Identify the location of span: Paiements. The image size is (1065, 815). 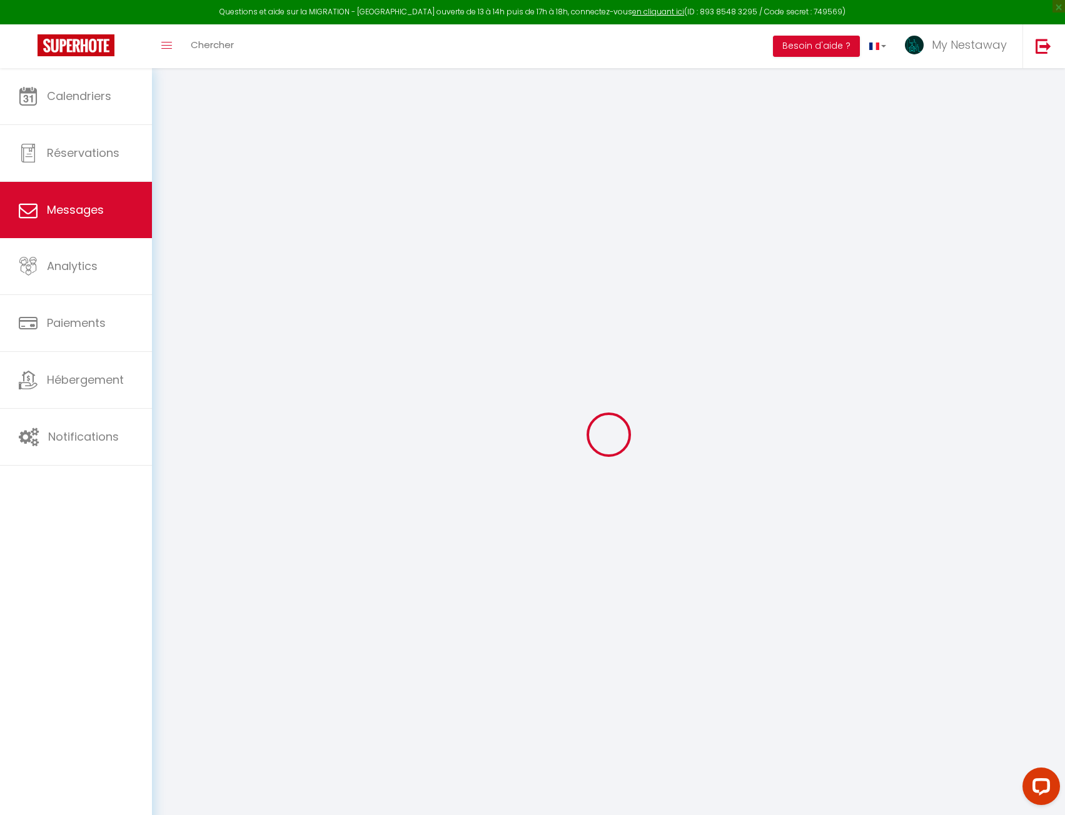
(76, 323).